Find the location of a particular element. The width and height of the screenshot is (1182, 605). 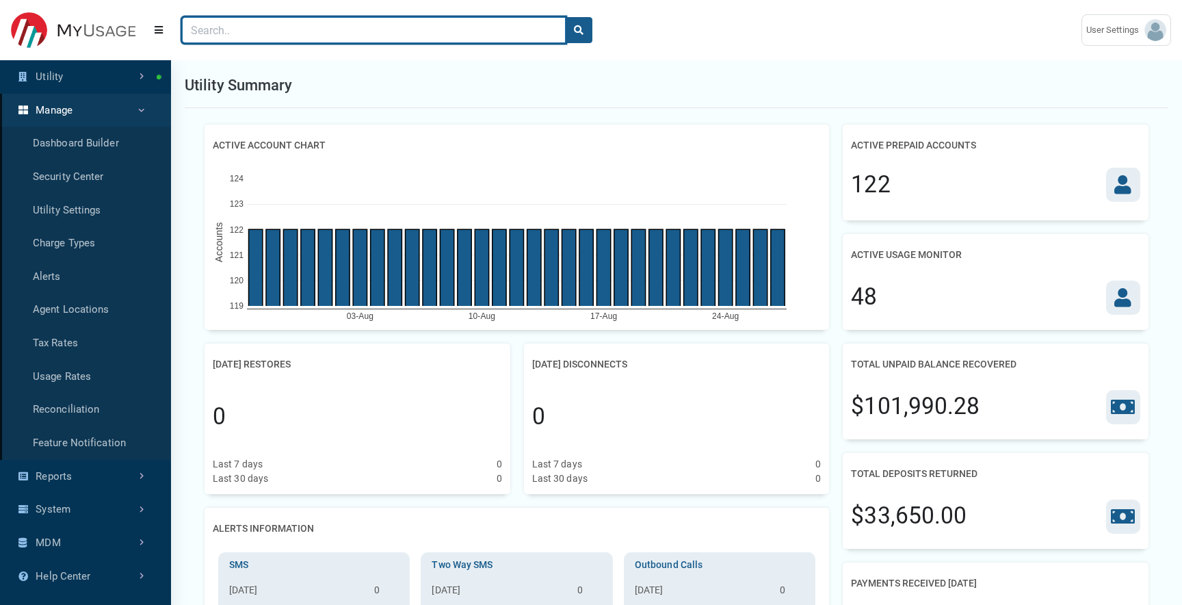

span: User Settings is located at coordinates (1115, 30).